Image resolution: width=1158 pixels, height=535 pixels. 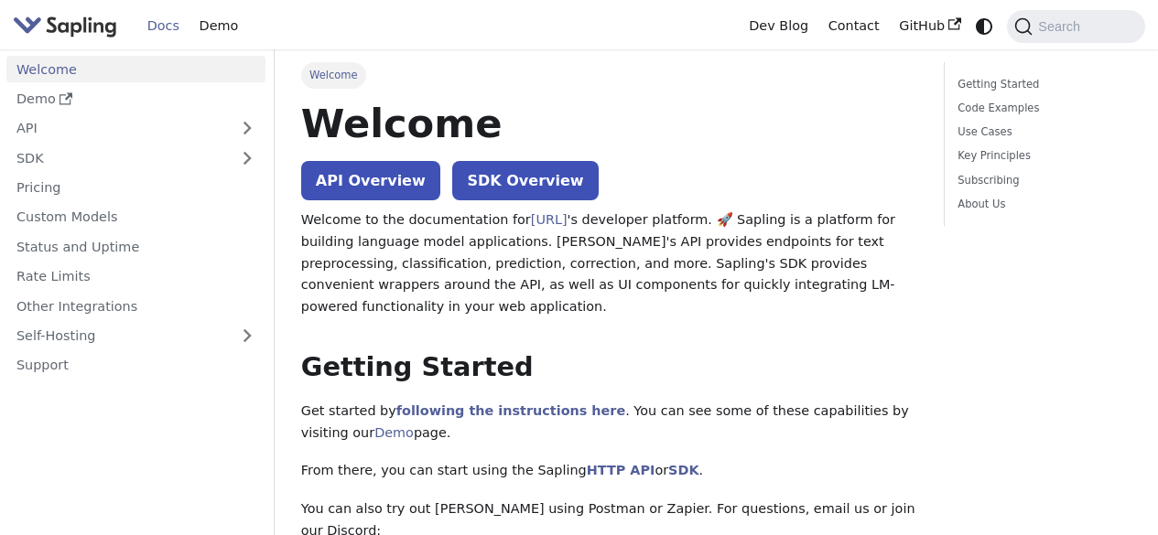 What do you see at coordinates (135, 246) in the screenshot?
I see `a: Status and Uptime` at bounding box center [135, 246].